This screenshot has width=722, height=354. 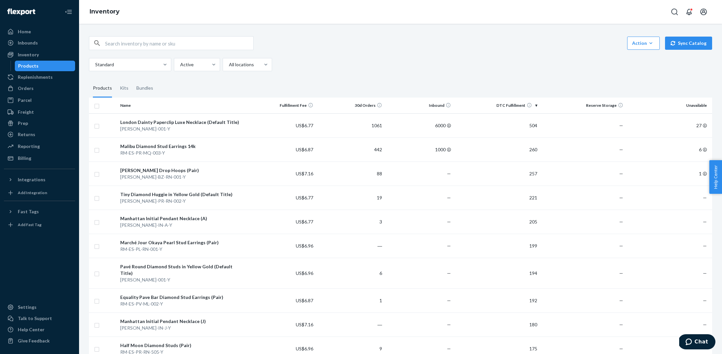 I want to click on div: Settings, so click(x=27, y=307).